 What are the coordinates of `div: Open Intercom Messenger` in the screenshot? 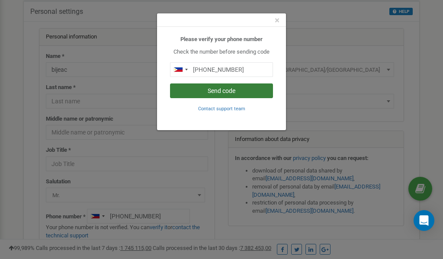 It's located at (424, 220).